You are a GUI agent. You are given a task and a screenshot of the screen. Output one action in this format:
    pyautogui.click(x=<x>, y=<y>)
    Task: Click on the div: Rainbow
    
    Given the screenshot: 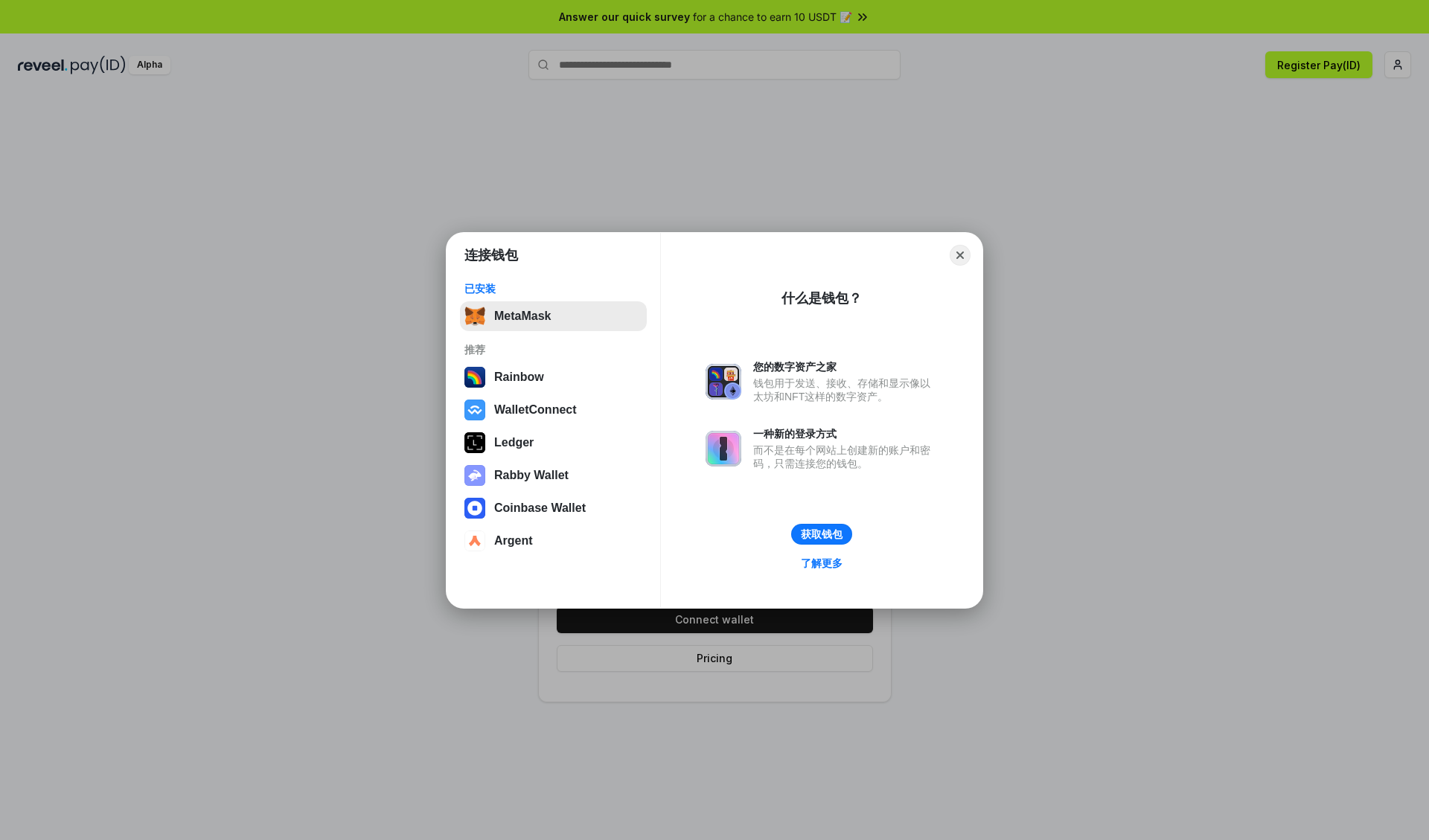 What is the action you would take?
    pyautogui.click(x=518, y=377)
    